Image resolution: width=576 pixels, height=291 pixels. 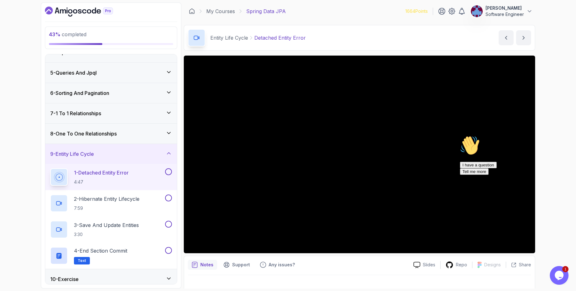 I want to click on p: Repo, so click(x=462, y=265).